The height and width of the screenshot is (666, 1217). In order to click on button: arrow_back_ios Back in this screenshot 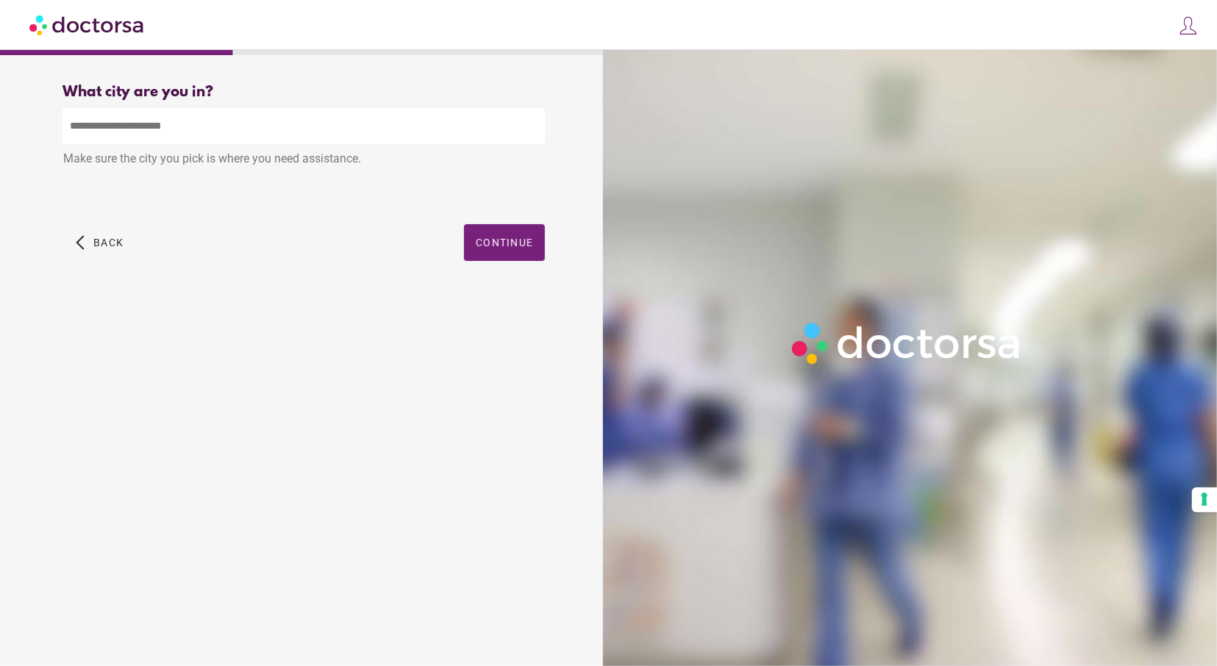, I will do `click(99, 243)`.